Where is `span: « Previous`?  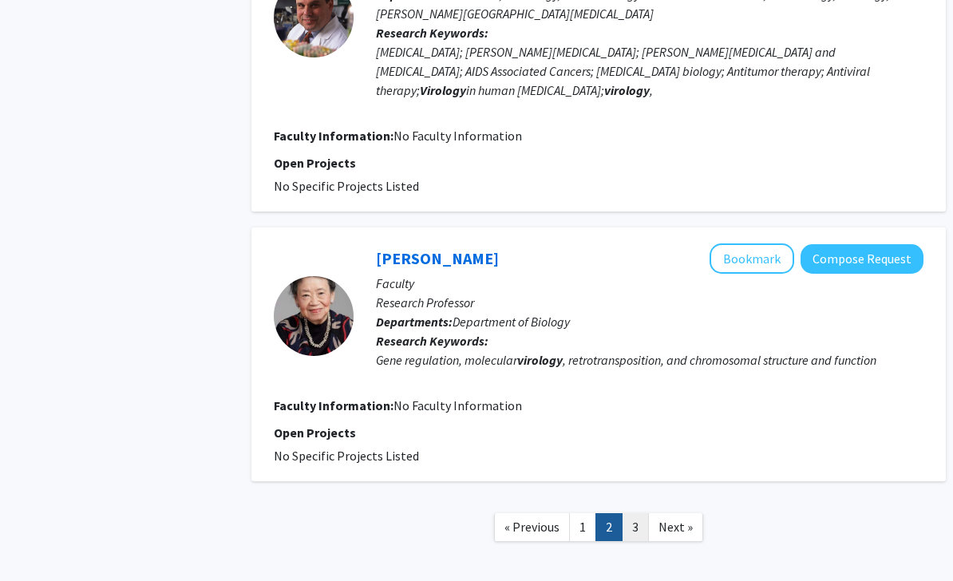 span: « Previous is located at coordinates (532, 527).